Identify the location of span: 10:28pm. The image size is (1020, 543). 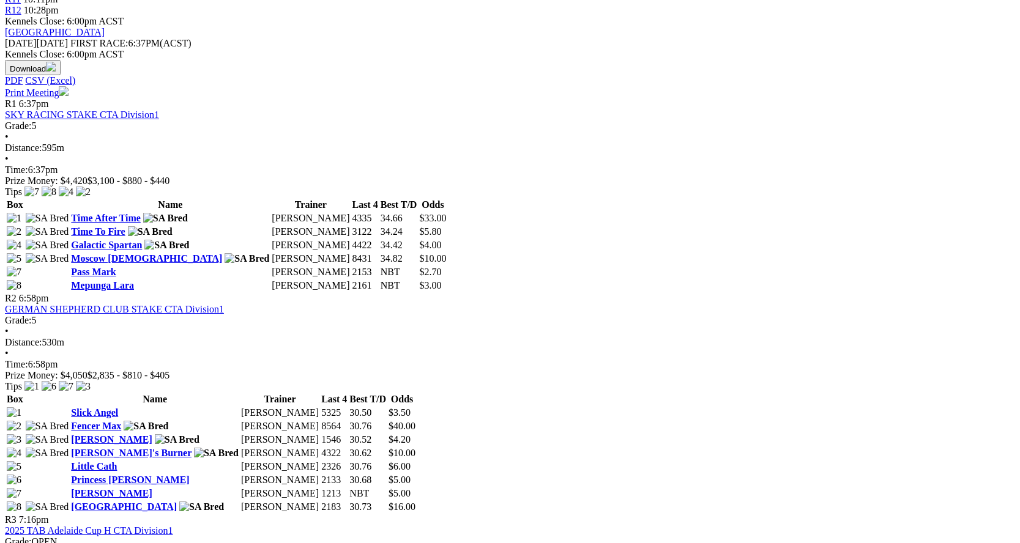
(41, 10).